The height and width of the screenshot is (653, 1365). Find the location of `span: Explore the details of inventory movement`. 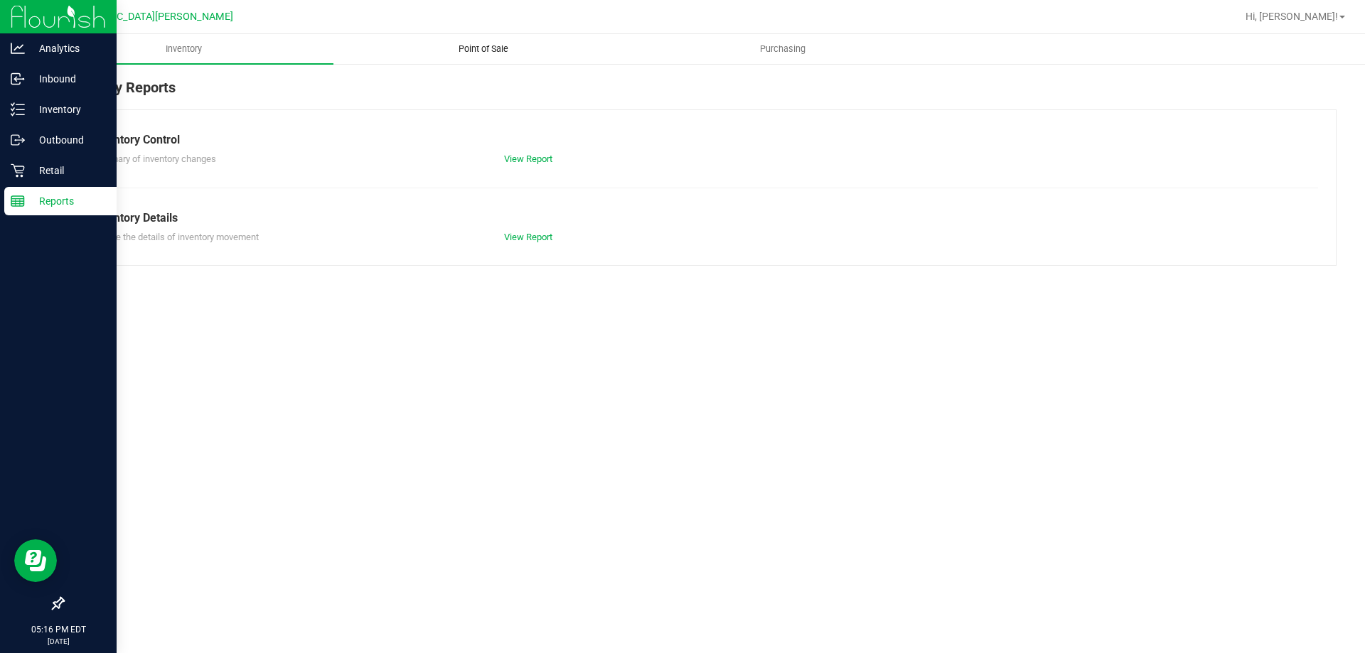

span: Explore the details of inventory movement is located at coordinates (175, 237).